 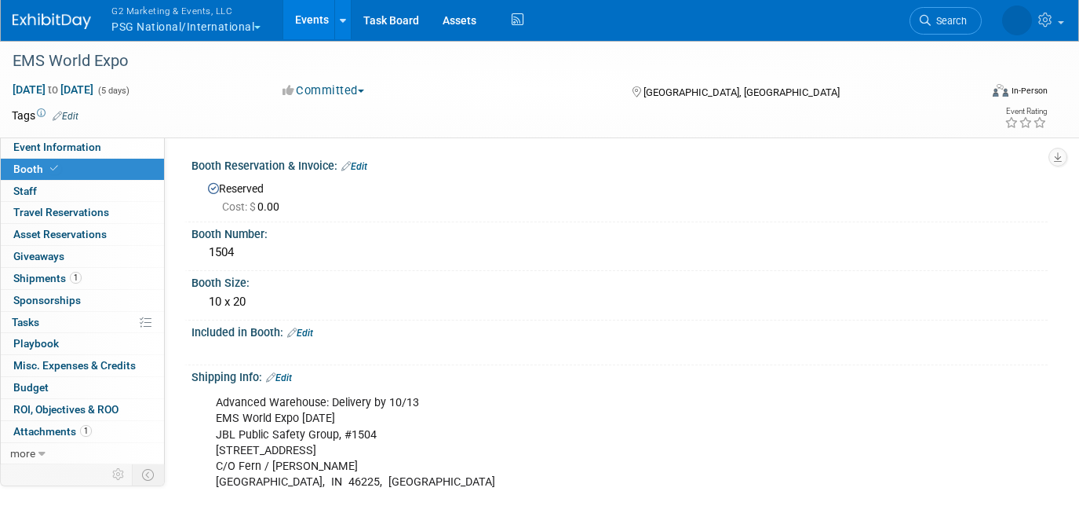 I want to click on button: Committed, so click(x=323, y=90).